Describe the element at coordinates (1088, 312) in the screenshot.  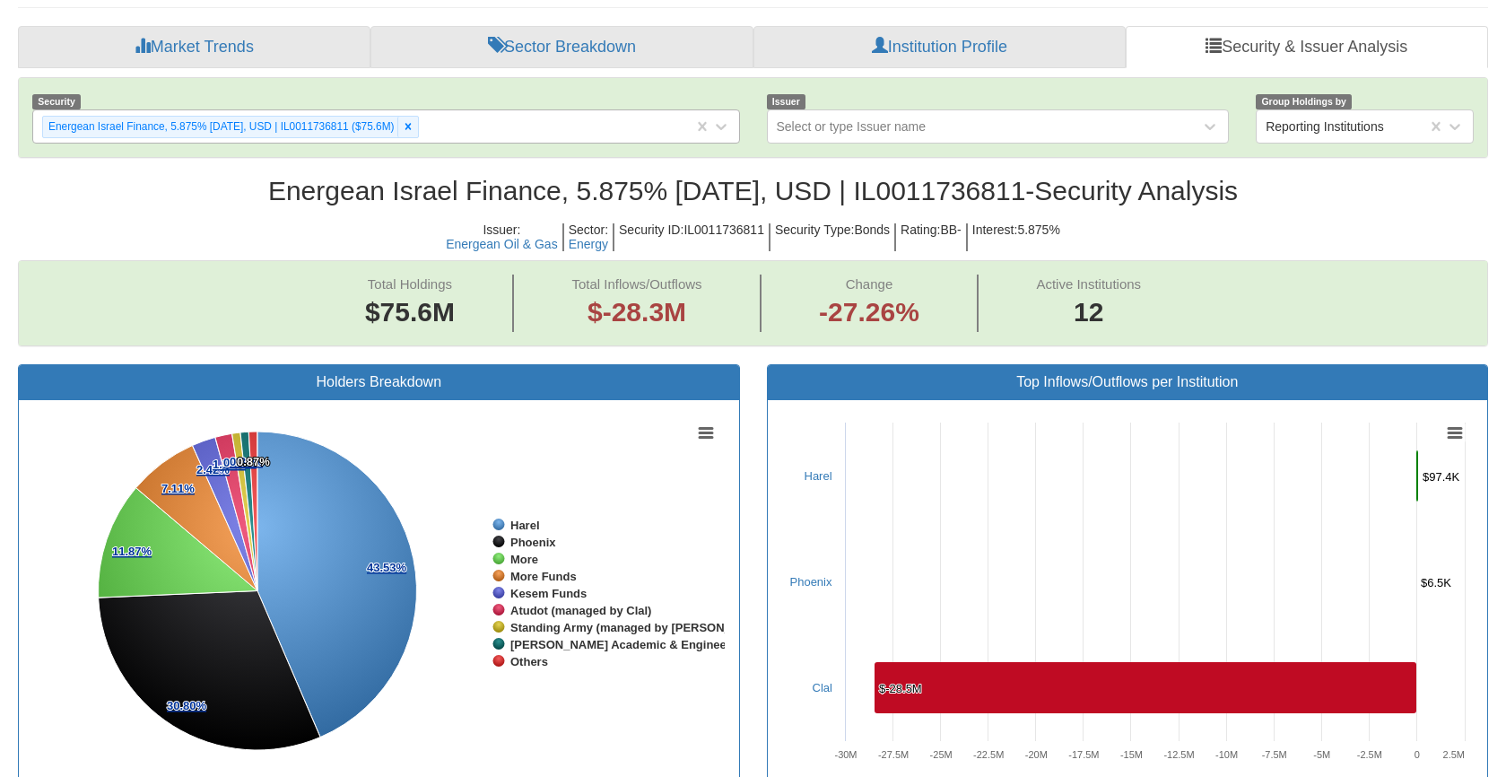
I see `span: 12` at that location.